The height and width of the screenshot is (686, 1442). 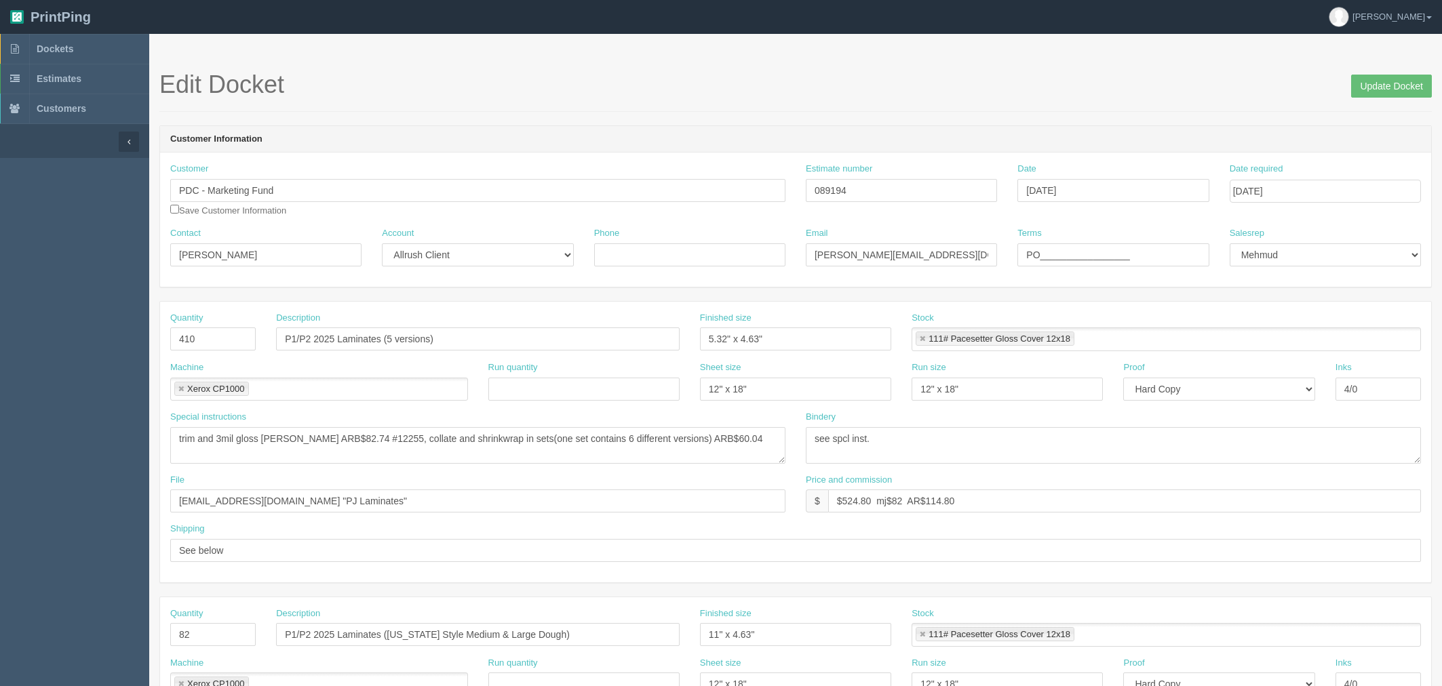 I want to click on label: Price and commission, so click(x=848, y=480).